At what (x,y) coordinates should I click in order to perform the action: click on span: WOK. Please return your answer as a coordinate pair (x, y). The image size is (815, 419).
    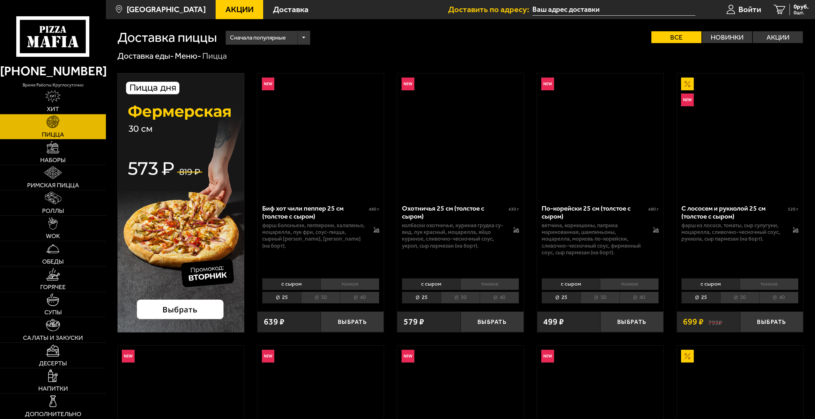
    Looking at the image, I should click on (53, 236).